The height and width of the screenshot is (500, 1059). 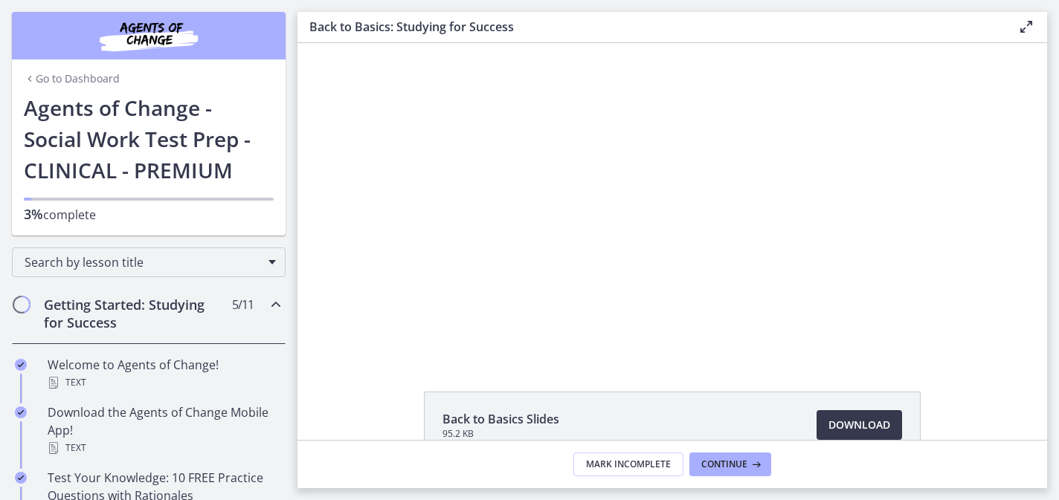 I want to click on h2: Getting Started: Studying for Success, so click(x=135, y=314).